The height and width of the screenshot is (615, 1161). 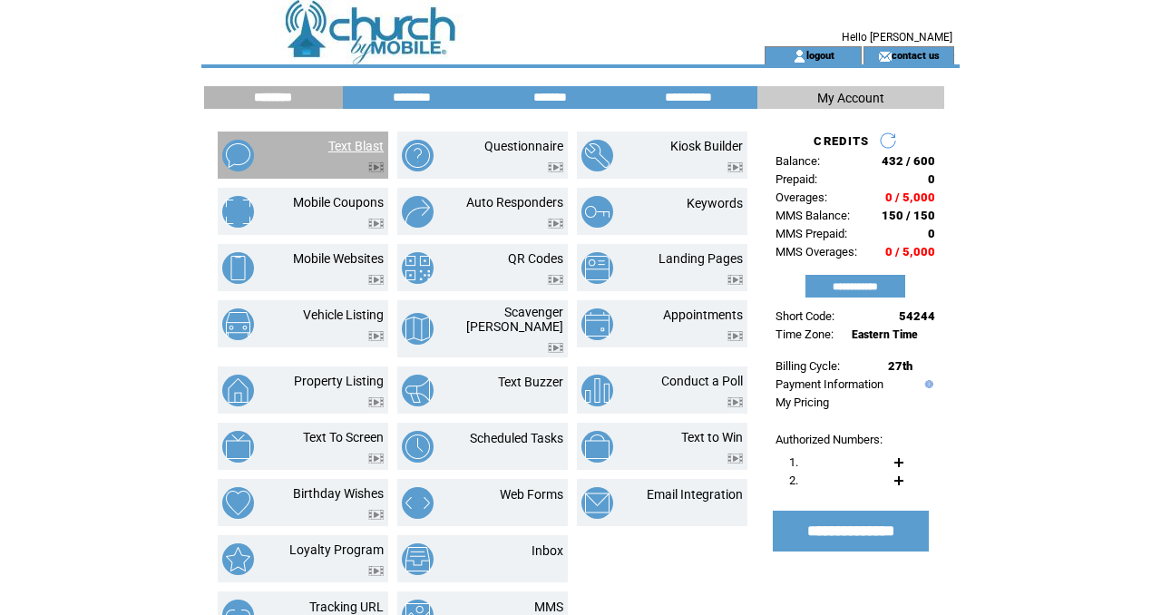 What do you see at coordinates (700, 259) in the screenshot?
I see `a: Landing Pages` at bounding box center [700, 259].